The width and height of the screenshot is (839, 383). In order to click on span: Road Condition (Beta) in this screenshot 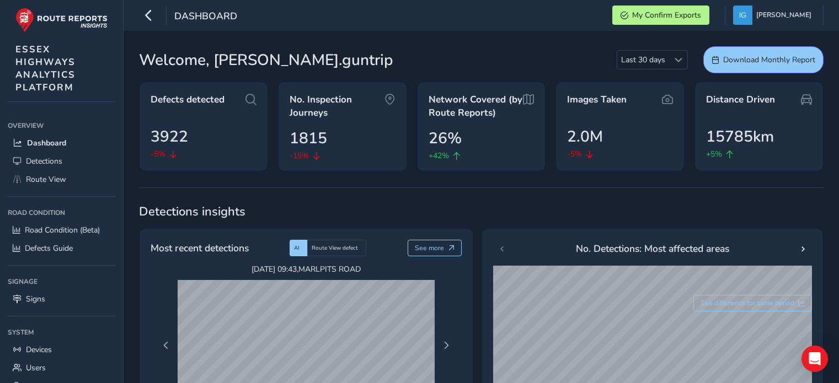, I will do `click(62, 230)`.